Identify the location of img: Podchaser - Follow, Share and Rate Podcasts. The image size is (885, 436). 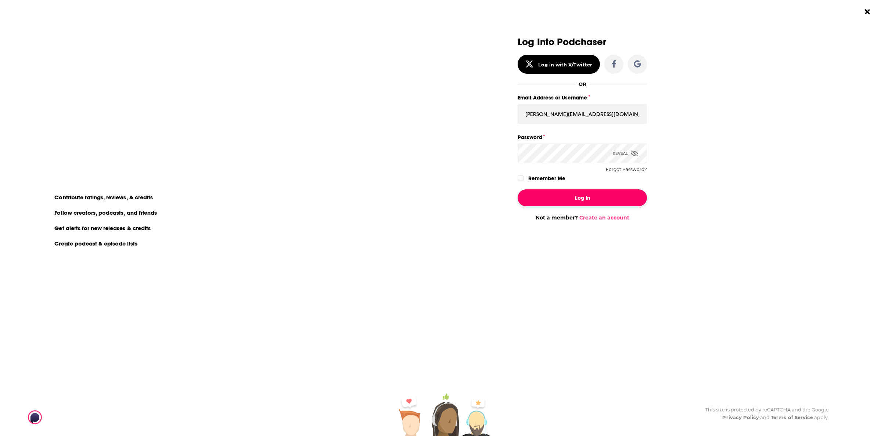
(63, 418).